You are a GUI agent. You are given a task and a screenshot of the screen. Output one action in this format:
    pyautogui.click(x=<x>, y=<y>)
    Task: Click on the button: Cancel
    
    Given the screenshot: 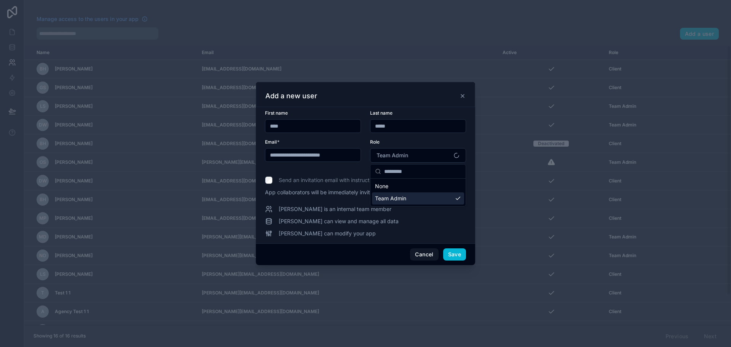 What is the action you would take?
    pyautogui.click(x=424, y=254)
    